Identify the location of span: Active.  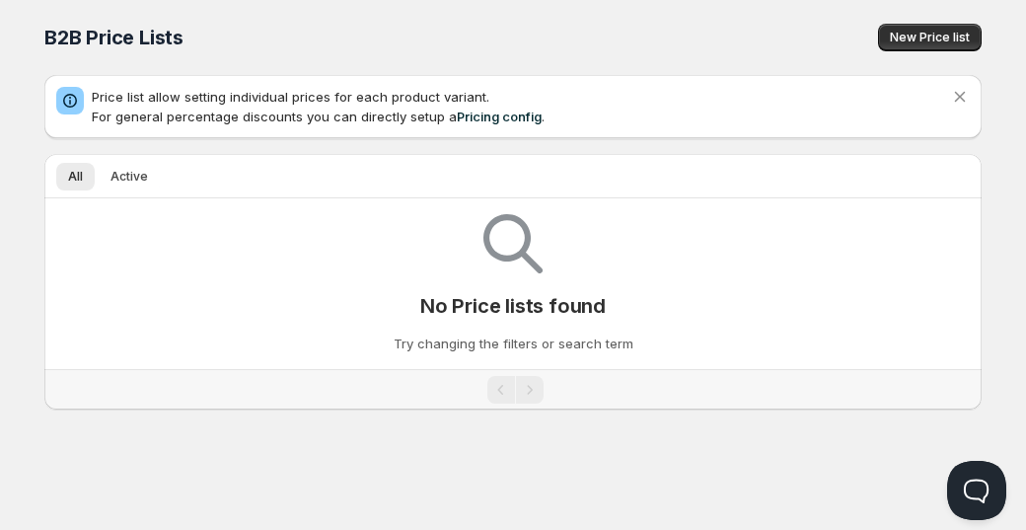
(129, 177).